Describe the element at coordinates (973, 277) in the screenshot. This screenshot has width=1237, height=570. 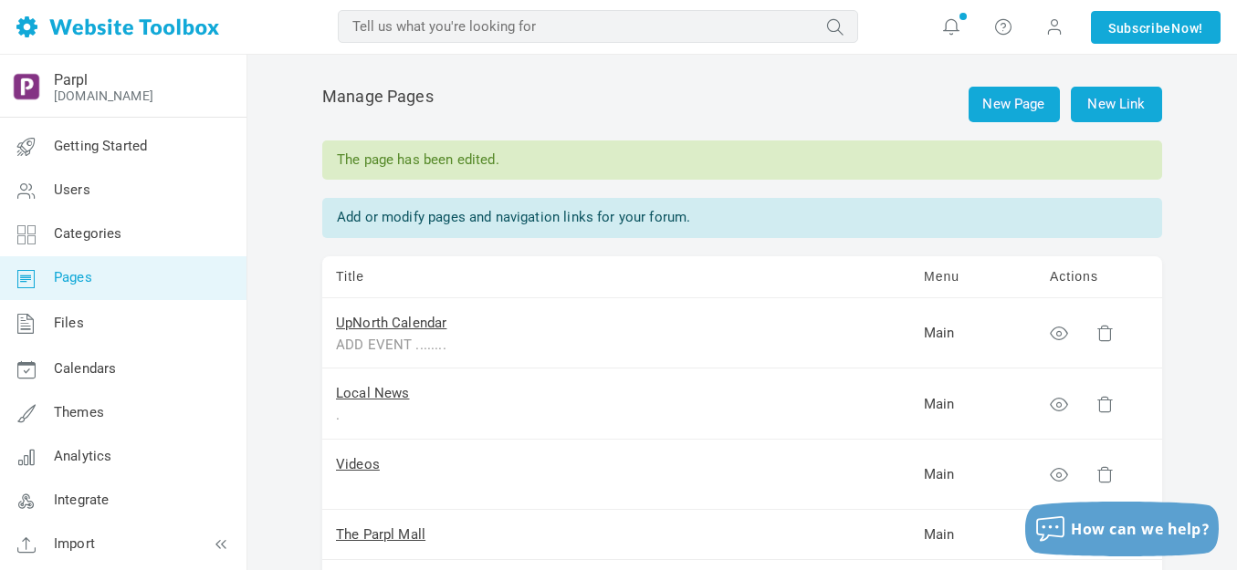
I see `td: Menu` at that location.